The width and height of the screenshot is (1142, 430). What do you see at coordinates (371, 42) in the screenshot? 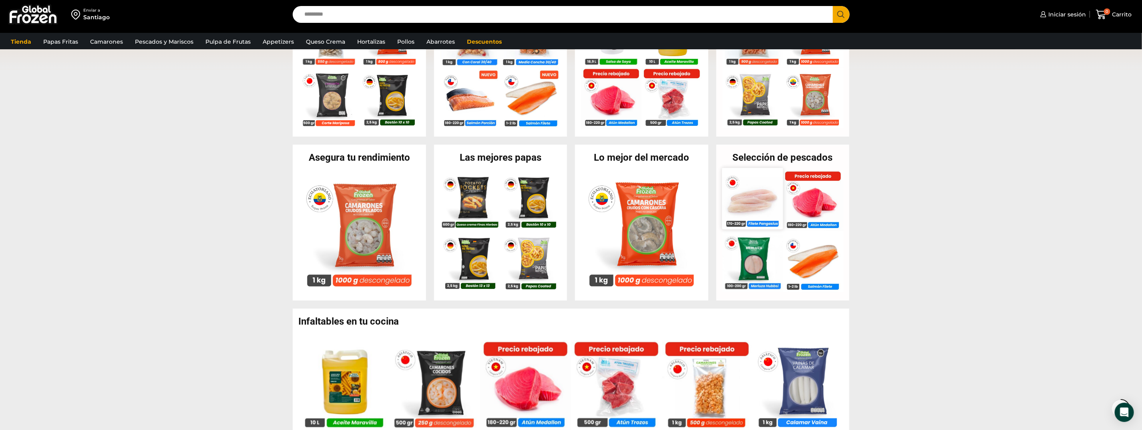
I see `a: Hortalizas` at bounding box center [371, 42].